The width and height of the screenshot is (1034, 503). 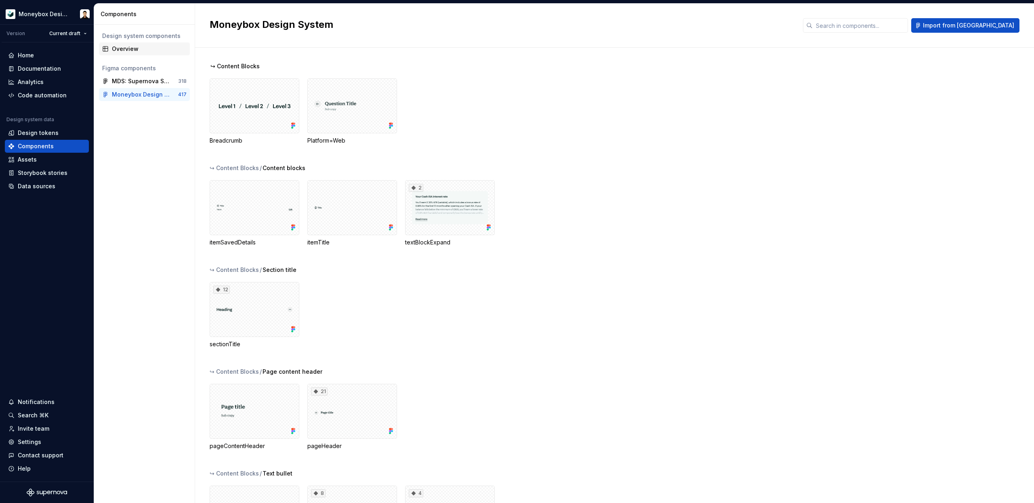 What do you see at coordinates (42, 173) in the screenshot?
I see `div: Storybook stories` at bounding box center [42, 173].